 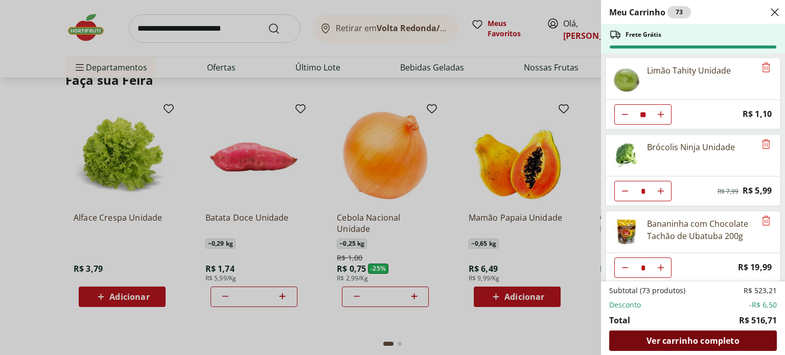 What do you see at coordinates (756, 114) in the screenshot?
I see `span: R$ 1,10` at bounding box center [756, 114].